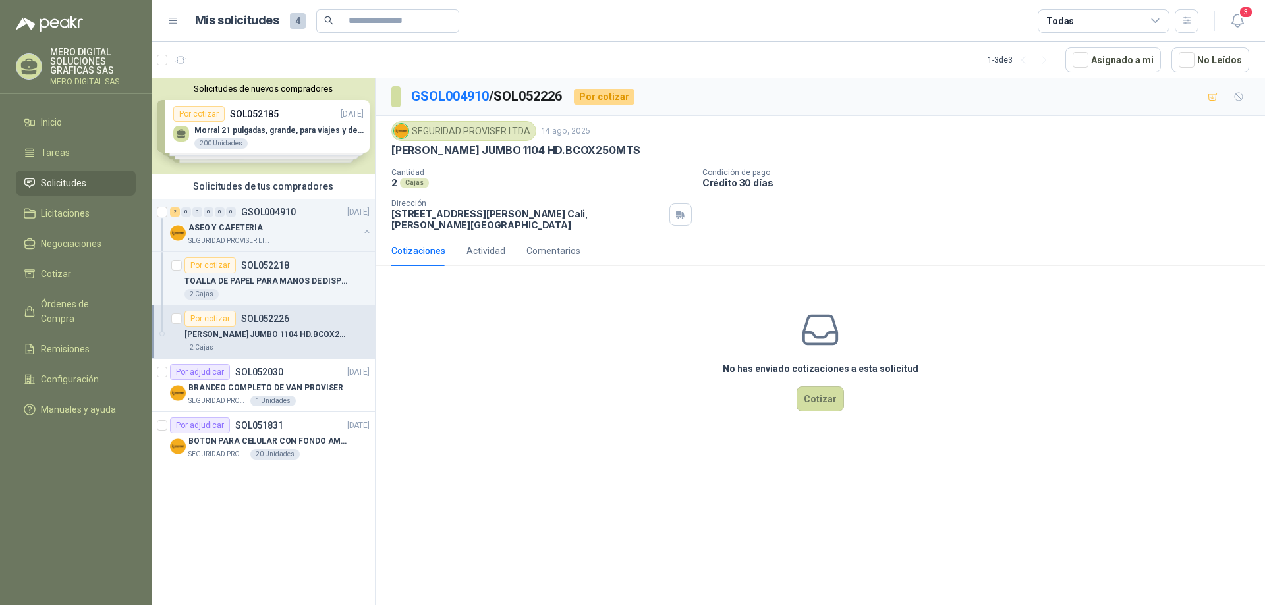 The image size is (1265, 605). Describe the element at coordinates (394, 182) in the screenshot. I see `p: 2` at that location.